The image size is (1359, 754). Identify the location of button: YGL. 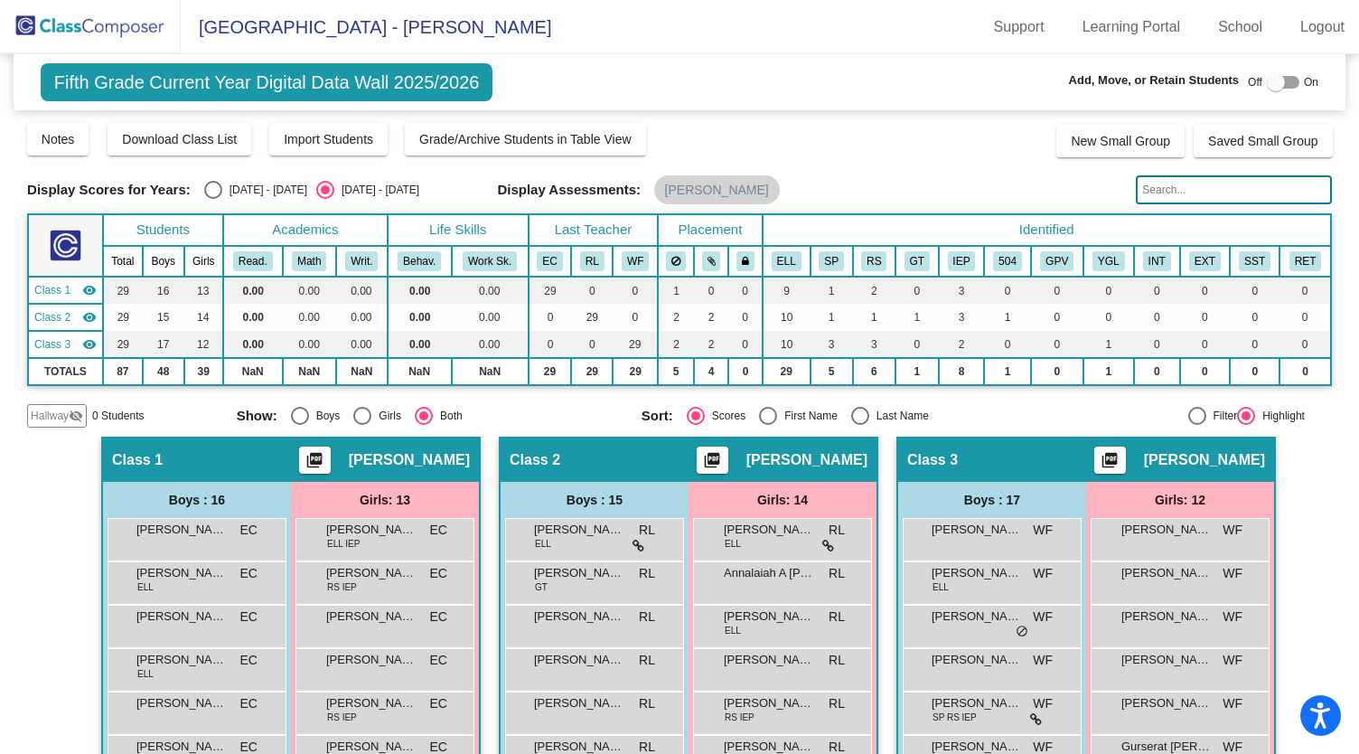
(1109, 261).